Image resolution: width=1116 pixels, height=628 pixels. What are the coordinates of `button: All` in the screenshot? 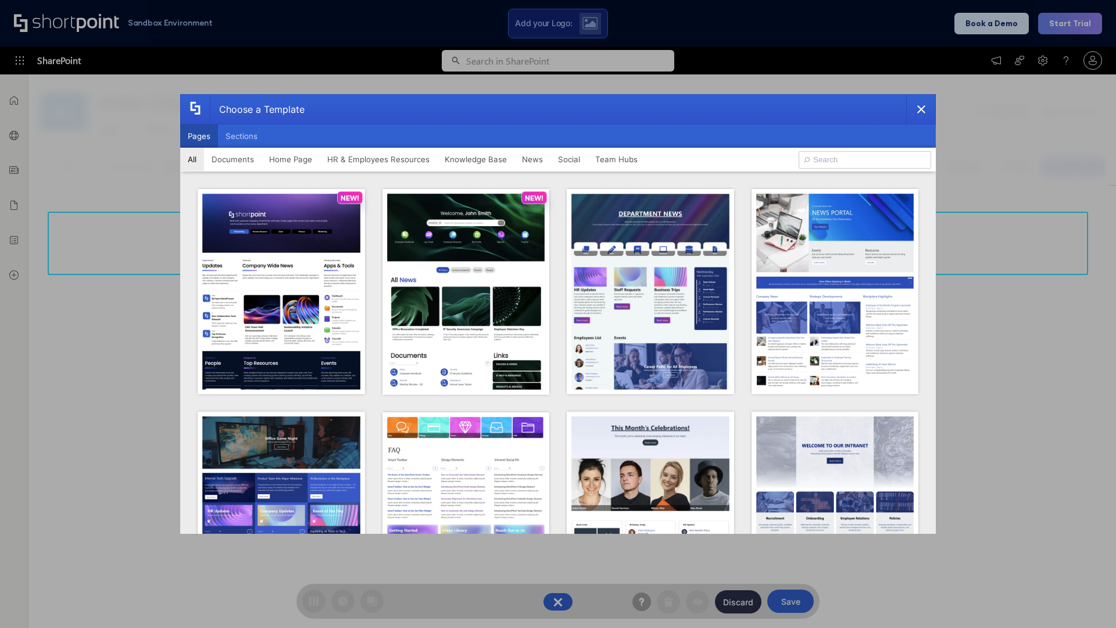 It's located at (192, 159).